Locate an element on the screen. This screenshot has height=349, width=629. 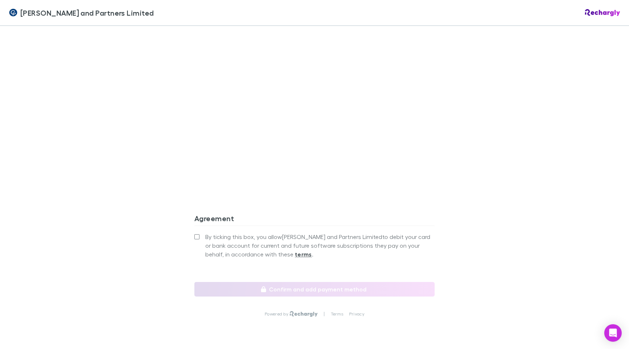
a: Terms is located at coordinates (337, 314).